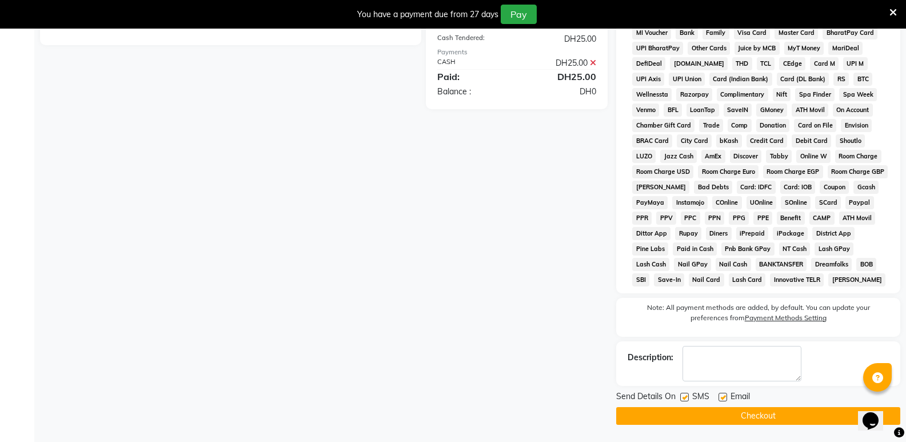  What do you see at coordinates (782, 94) in the screenshot?
I see `span: Nift` at bounding box center [782, 94].